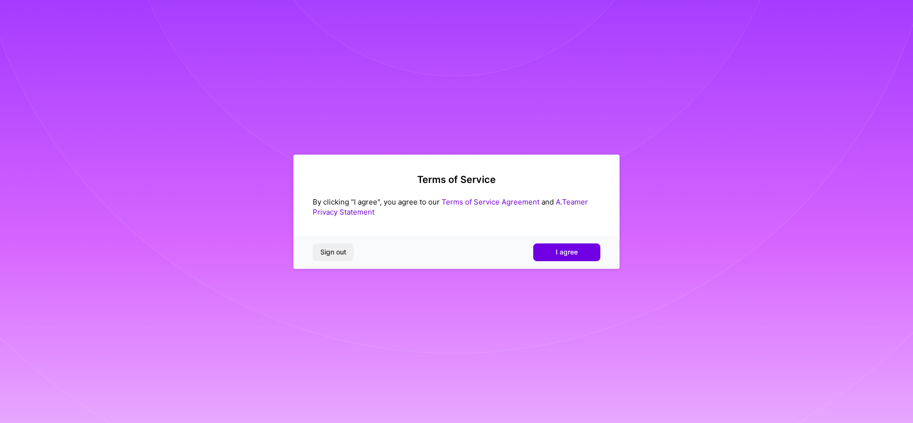 The width and height of the screenshot is (913, 423). I want to click on span: I agree, so click(567, 252).